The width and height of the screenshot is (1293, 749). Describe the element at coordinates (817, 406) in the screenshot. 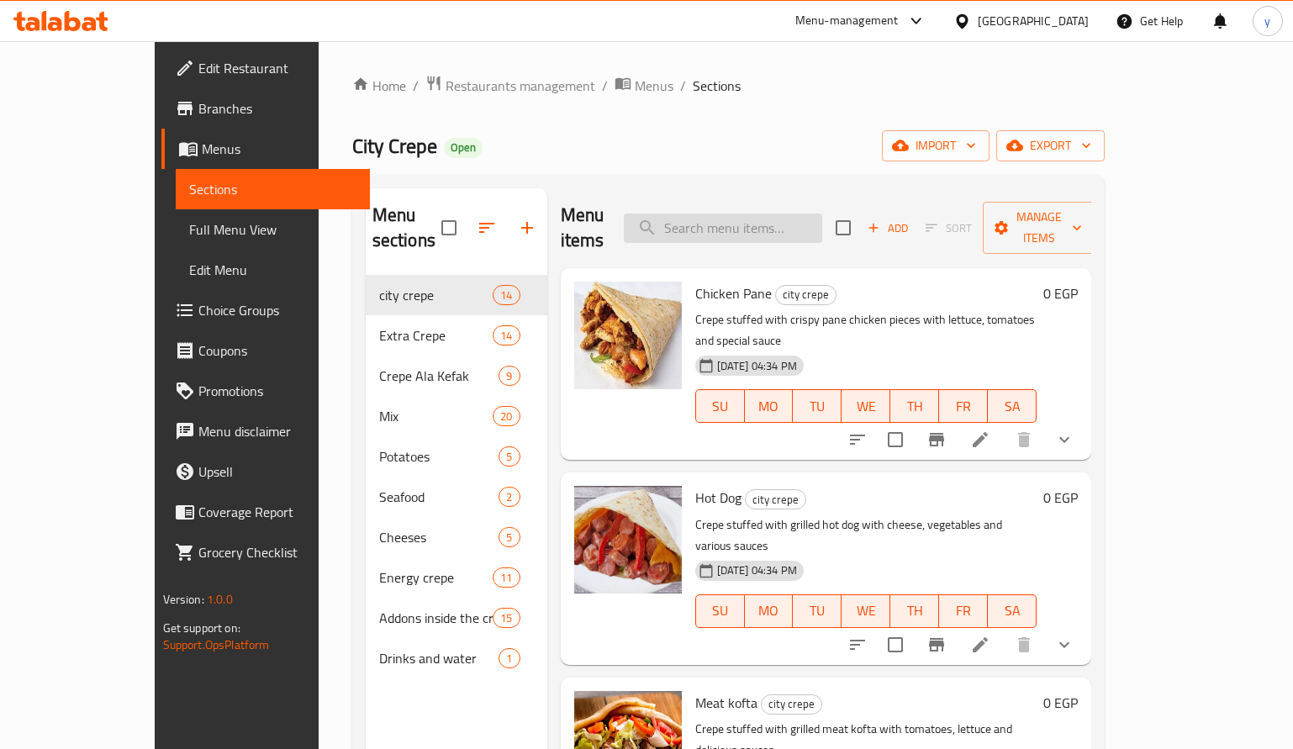

I see `span: TU` at that location.